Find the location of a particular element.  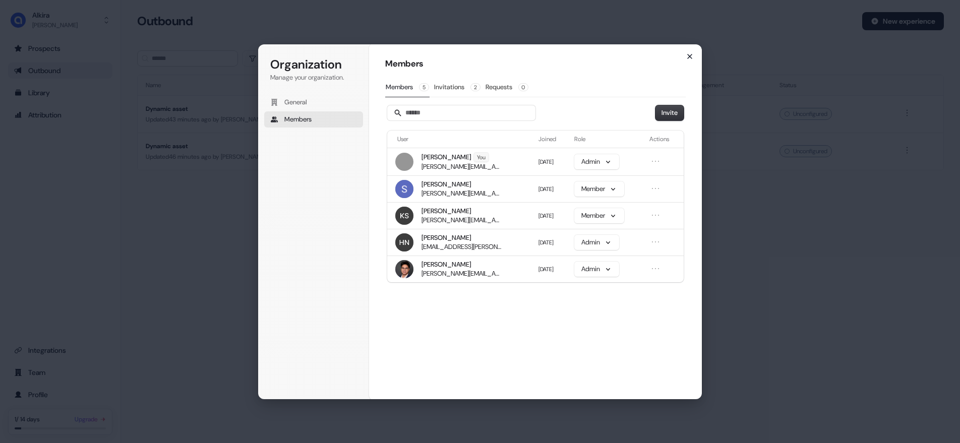

img: Katy Sutcliffe is located at coordinates (404, 216).